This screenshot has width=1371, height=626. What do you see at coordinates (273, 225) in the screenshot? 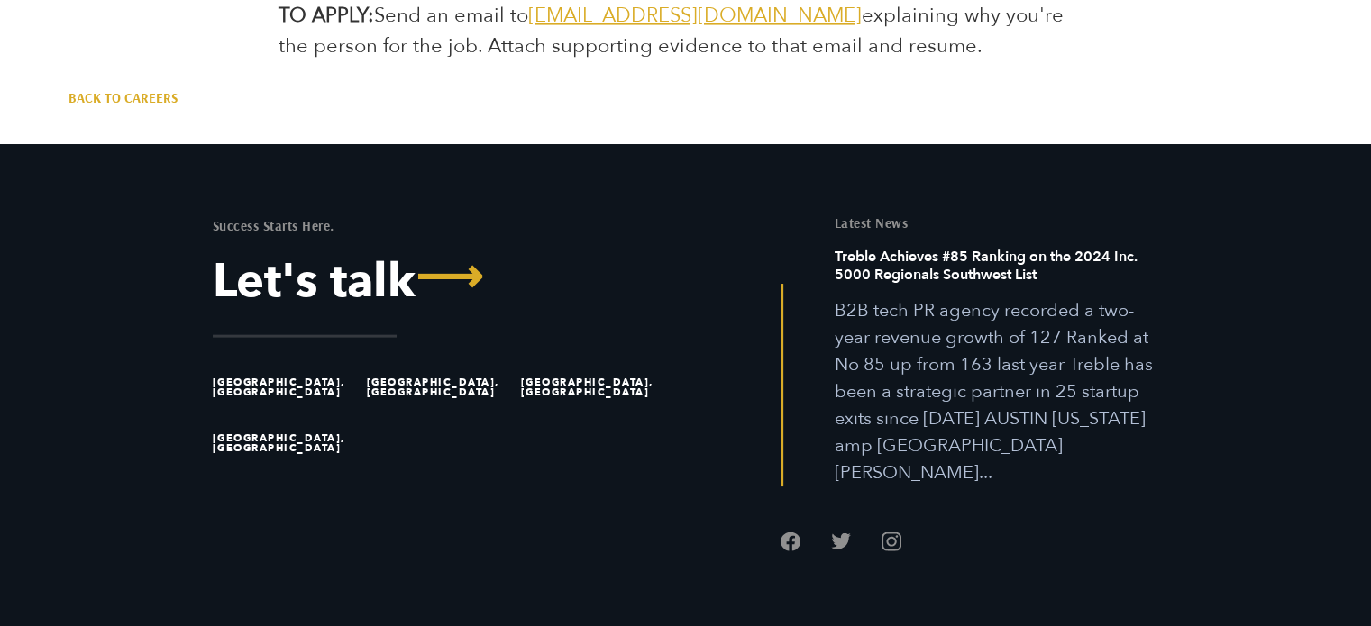
I see `mark: Success Starts Here.` at bounding box center [273, 225].